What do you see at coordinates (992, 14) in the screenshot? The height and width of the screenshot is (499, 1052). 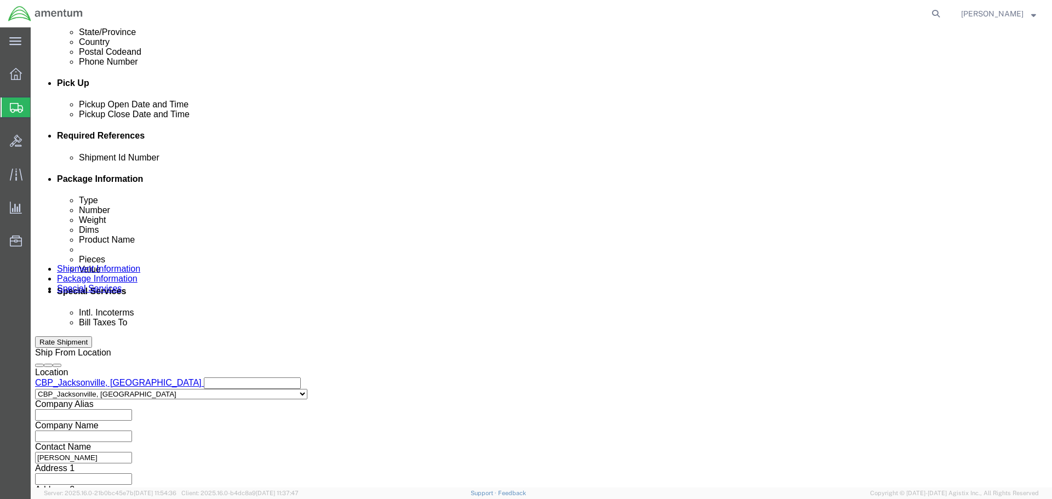 I see `span: Kenneth Zachary` at bounding box center [992, 14].